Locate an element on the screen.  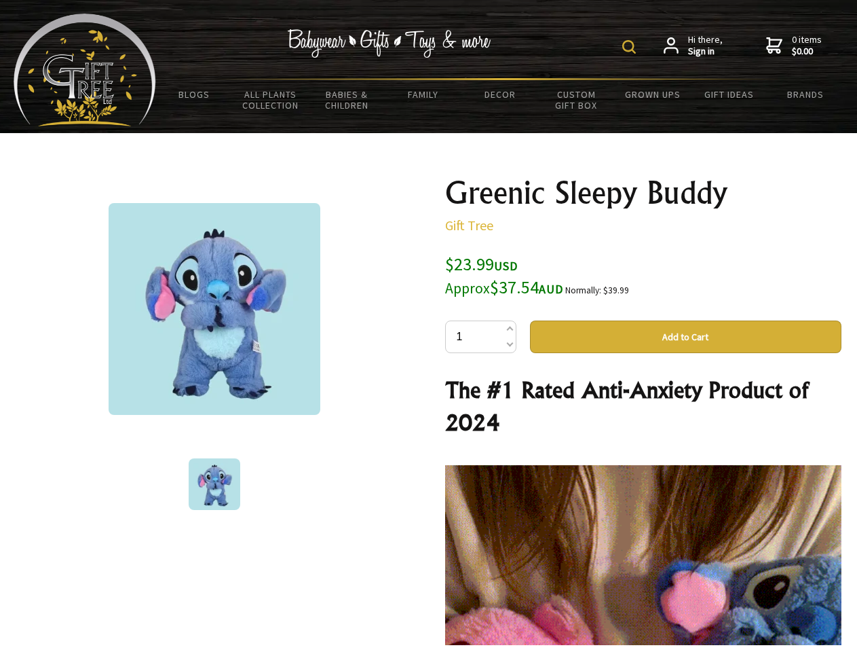
strong: The #1 Rated Anti-Anxiety Product of 2024 is located at coordinates (627, 406).